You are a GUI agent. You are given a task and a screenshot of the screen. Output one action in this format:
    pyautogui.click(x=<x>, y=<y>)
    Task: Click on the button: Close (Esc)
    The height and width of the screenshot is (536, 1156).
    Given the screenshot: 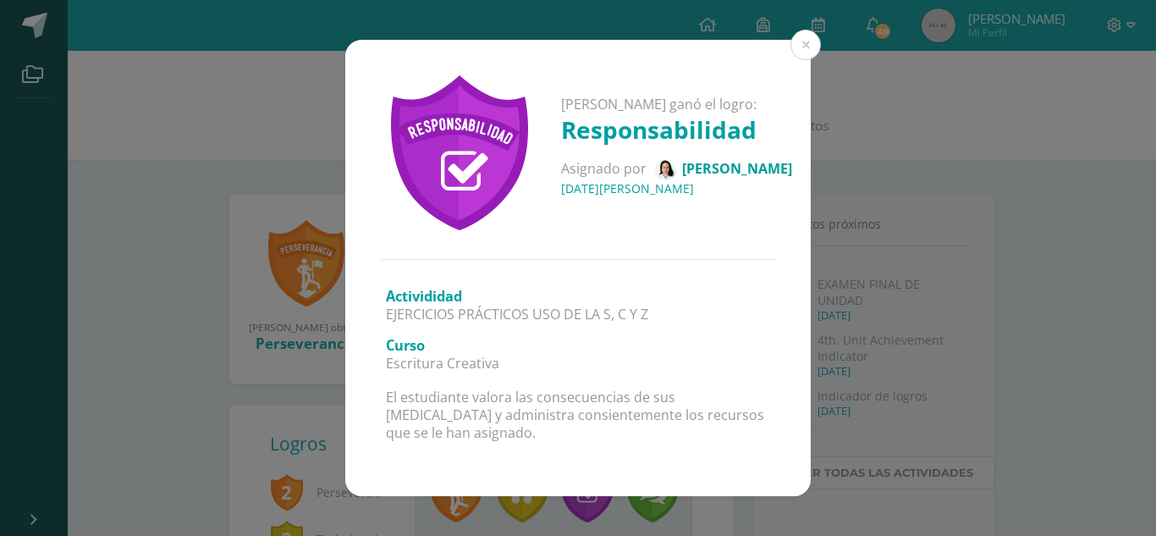 What is the action you would take?
    pyautogui.click(x=806, y=45)
    